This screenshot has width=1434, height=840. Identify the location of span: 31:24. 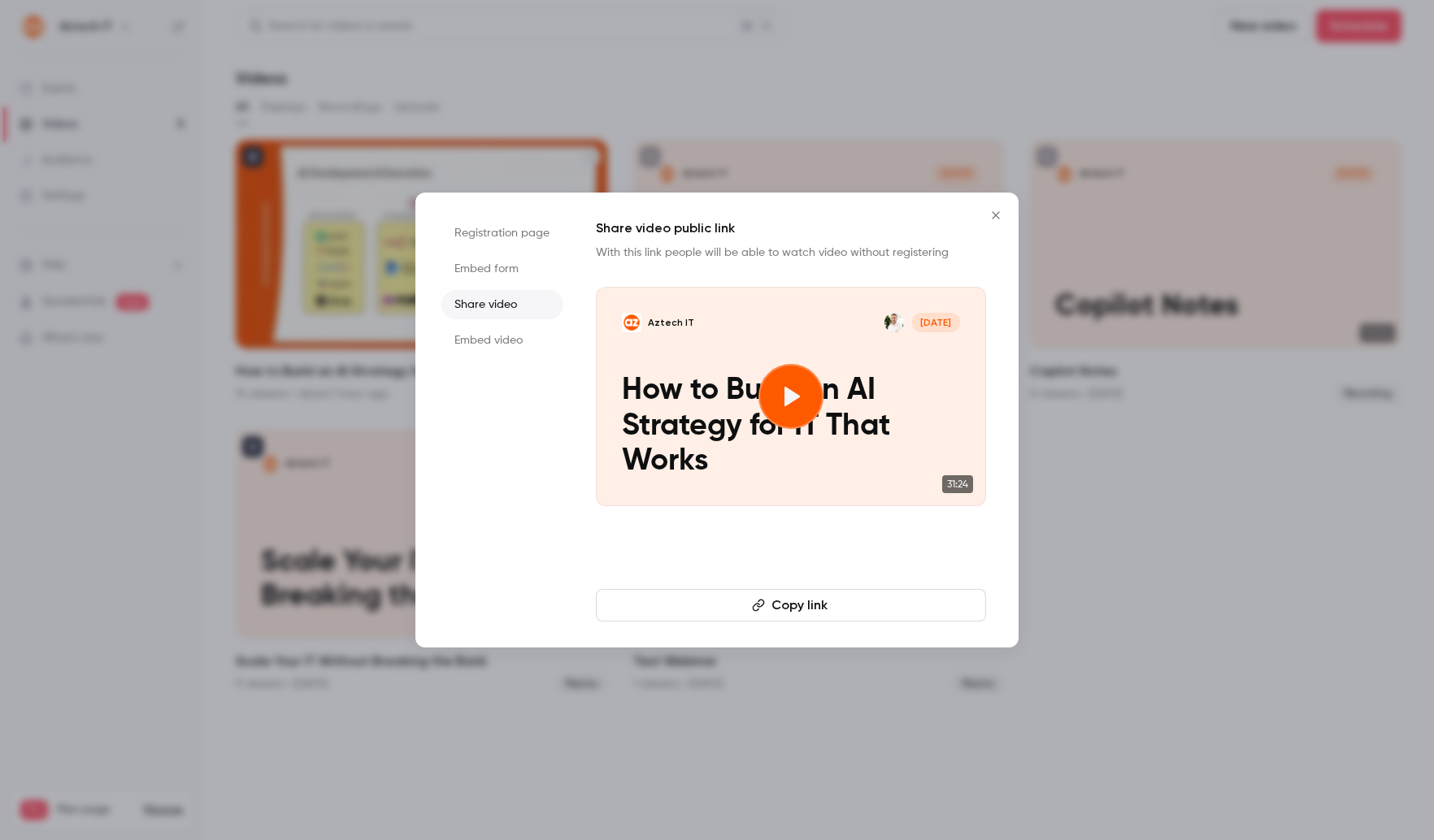
(957, 484).